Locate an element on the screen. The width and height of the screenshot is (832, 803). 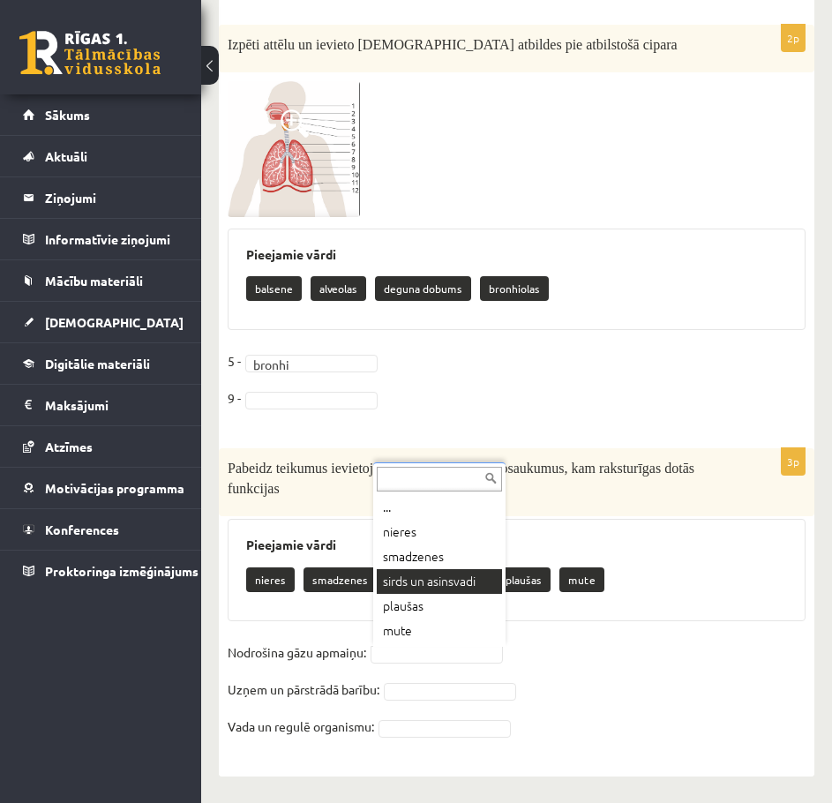
div: mute is located at coordinates (439, 631).